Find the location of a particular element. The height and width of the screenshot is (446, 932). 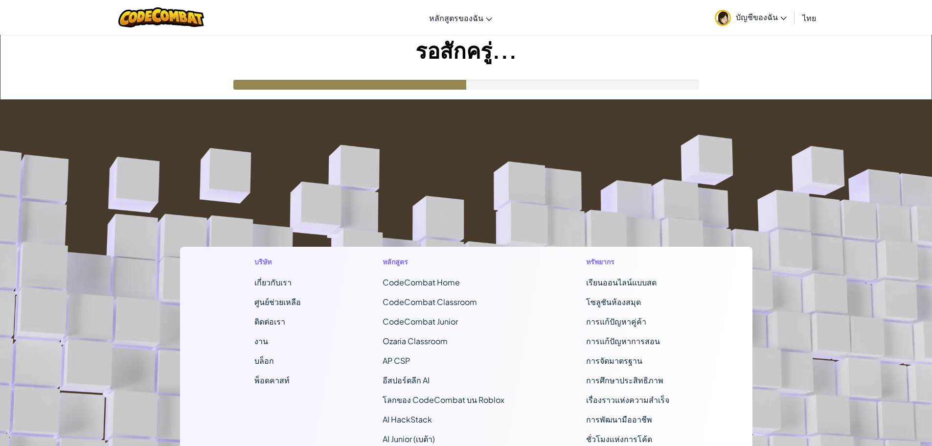

img: avatar is located at coordinates (723, 18).